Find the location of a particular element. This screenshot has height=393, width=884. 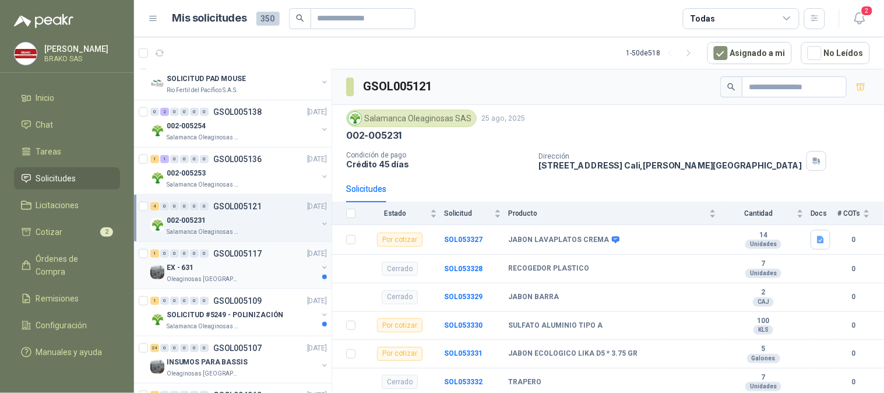

a: Solicitudes is located at coordinates (67, 178).